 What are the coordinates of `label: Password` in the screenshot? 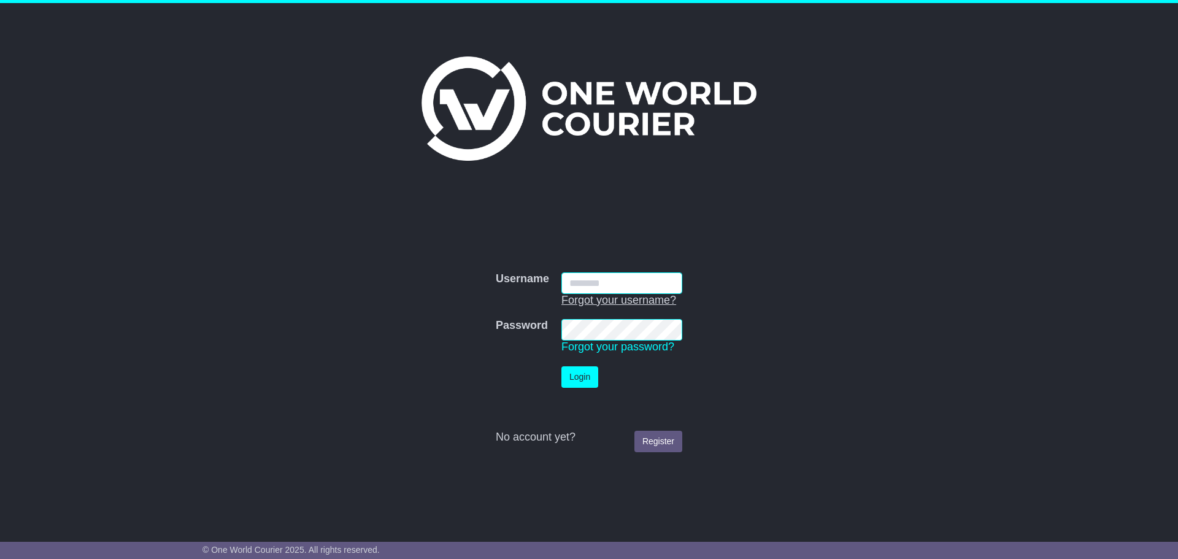 It's located at (521, 326).